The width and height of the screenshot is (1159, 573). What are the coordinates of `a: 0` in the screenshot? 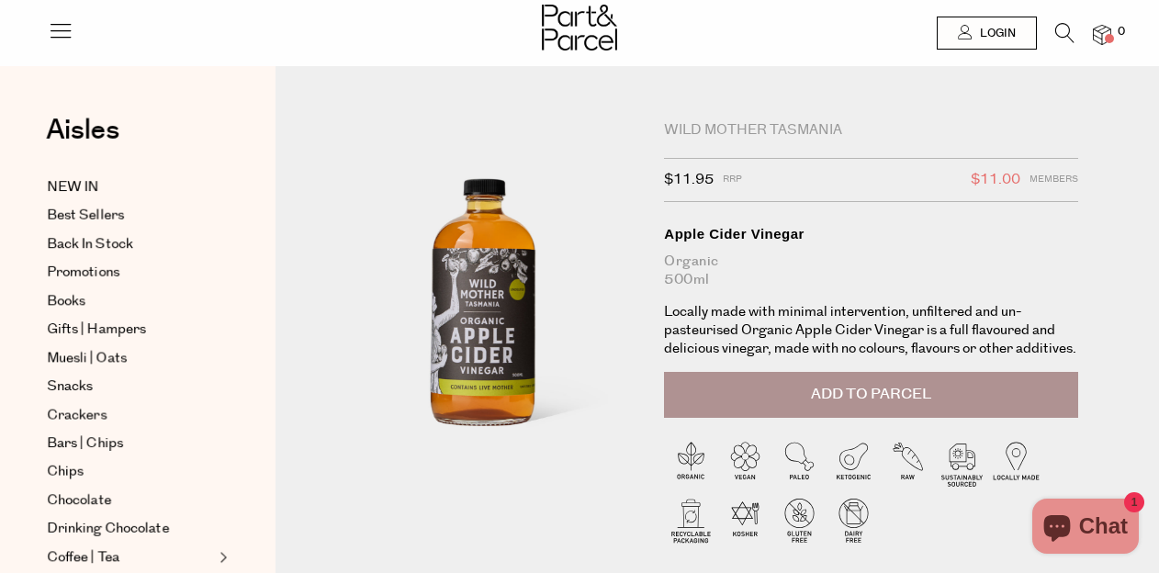 It's located at (1102, 34).